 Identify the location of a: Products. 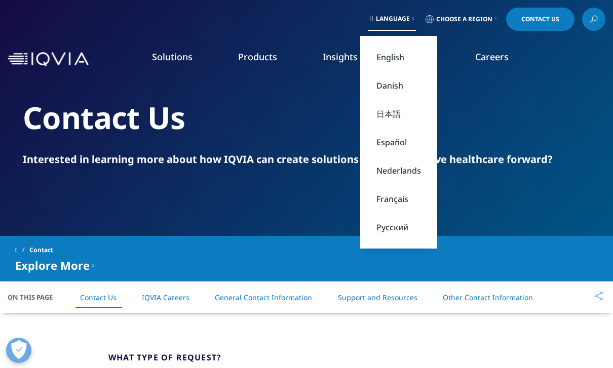
(257, 57).